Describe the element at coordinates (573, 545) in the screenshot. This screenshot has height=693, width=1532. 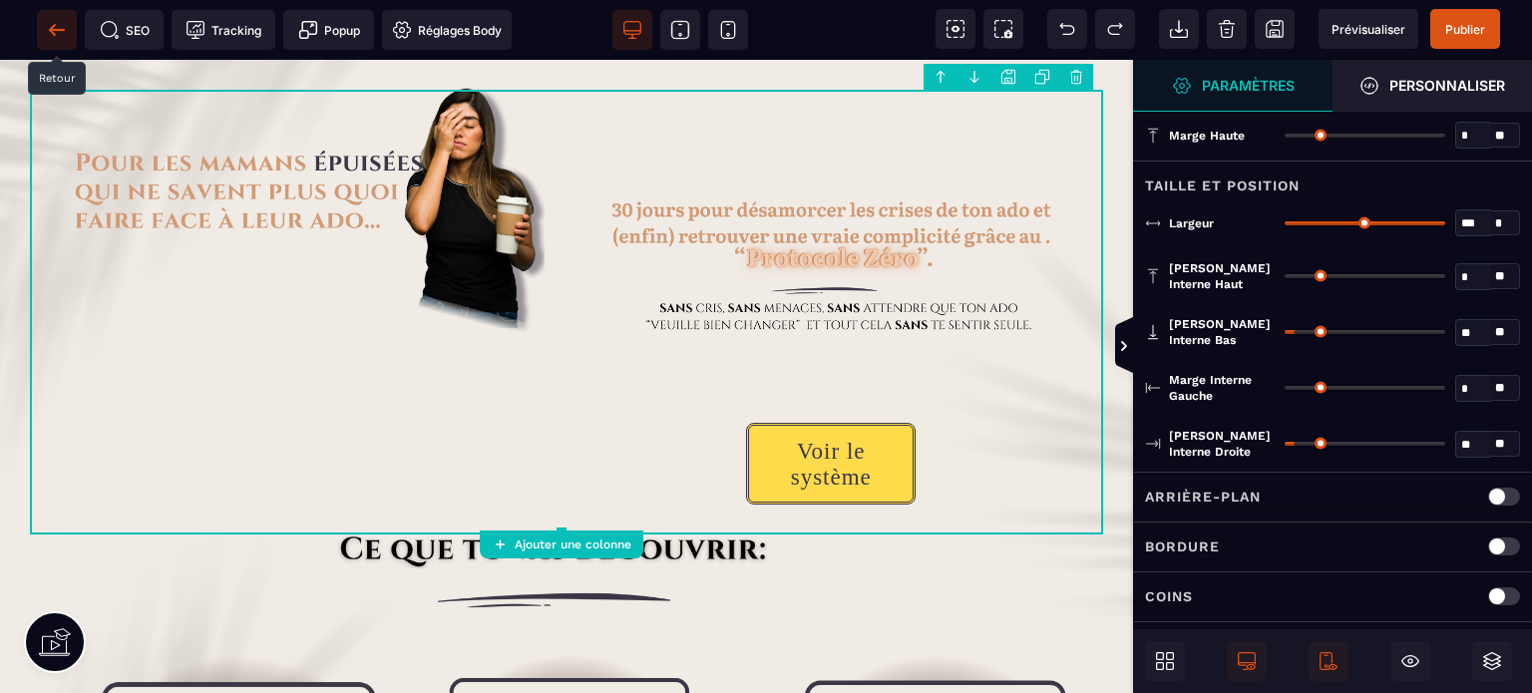
I see `strong: Ajouter une colonne` at that location.